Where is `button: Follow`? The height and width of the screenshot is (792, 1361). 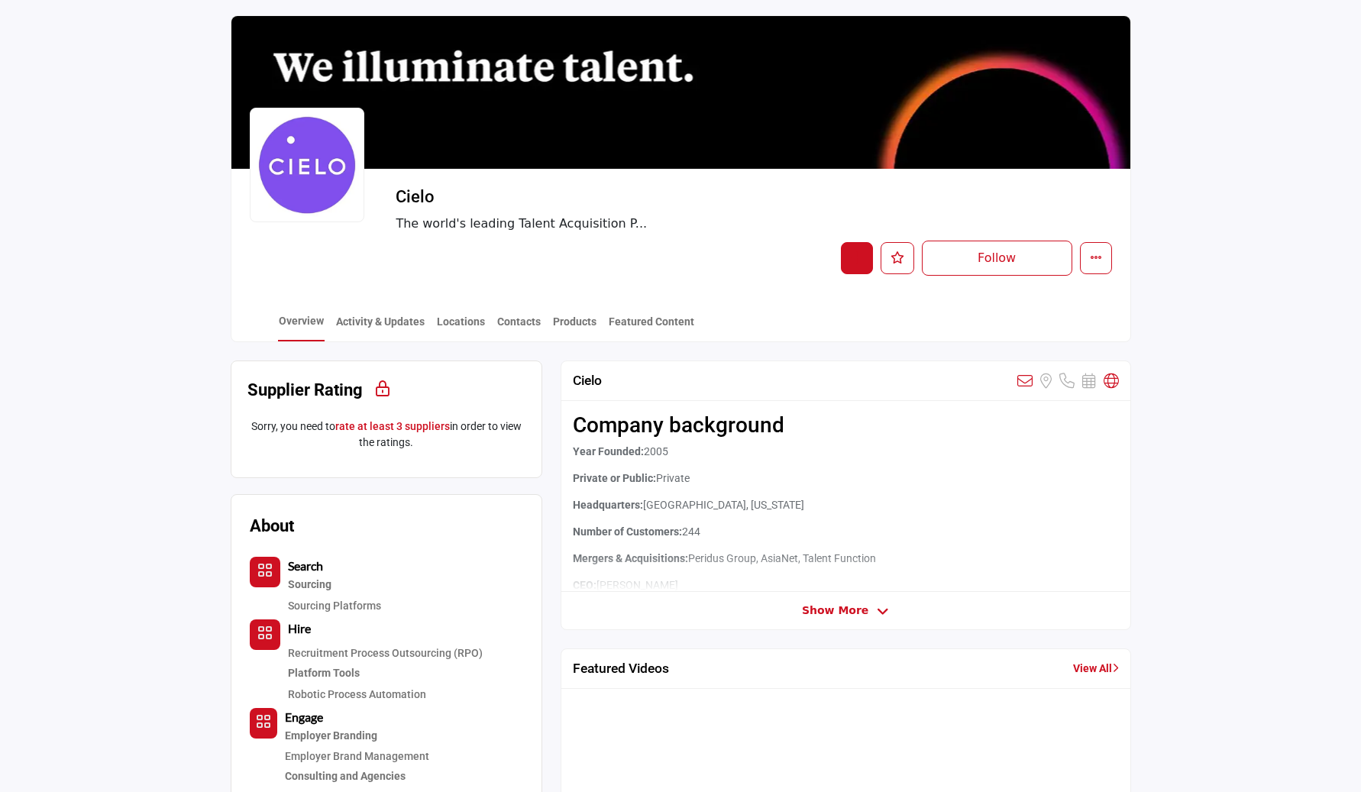
button: Follow is located at coordinates (996, 258).